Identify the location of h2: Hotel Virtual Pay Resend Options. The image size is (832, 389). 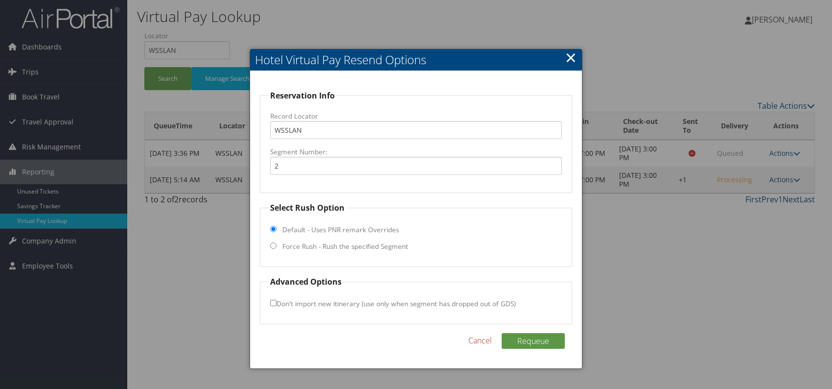
(416, 60).